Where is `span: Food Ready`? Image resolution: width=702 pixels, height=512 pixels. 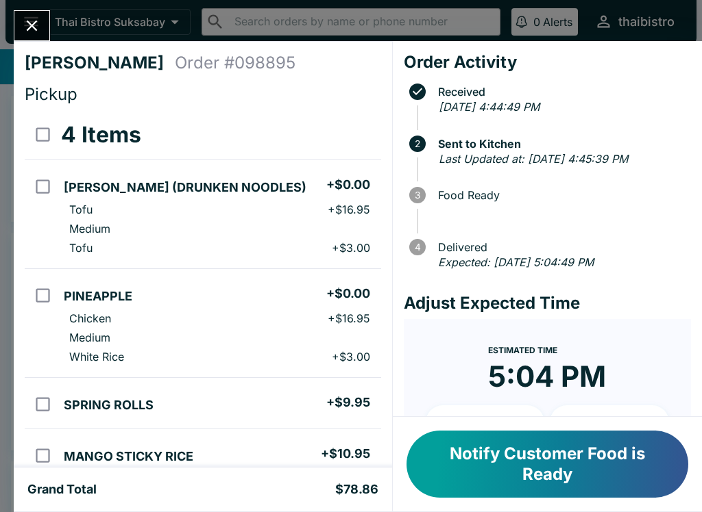
span: Food Ready is located at coordinates (560, 195).